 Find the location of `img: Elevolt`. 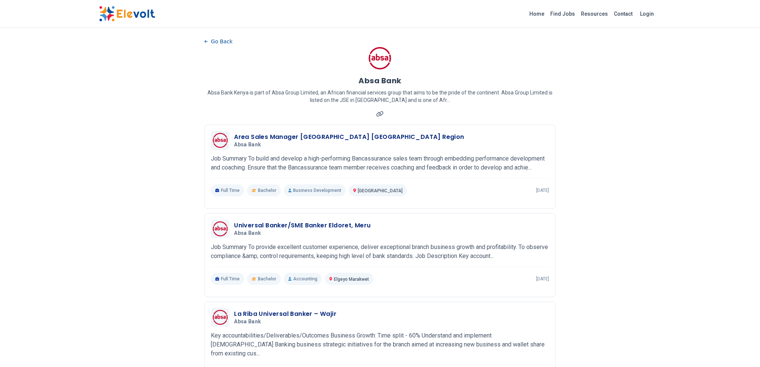

img: Elevolt is located at coordinates (127, 14).